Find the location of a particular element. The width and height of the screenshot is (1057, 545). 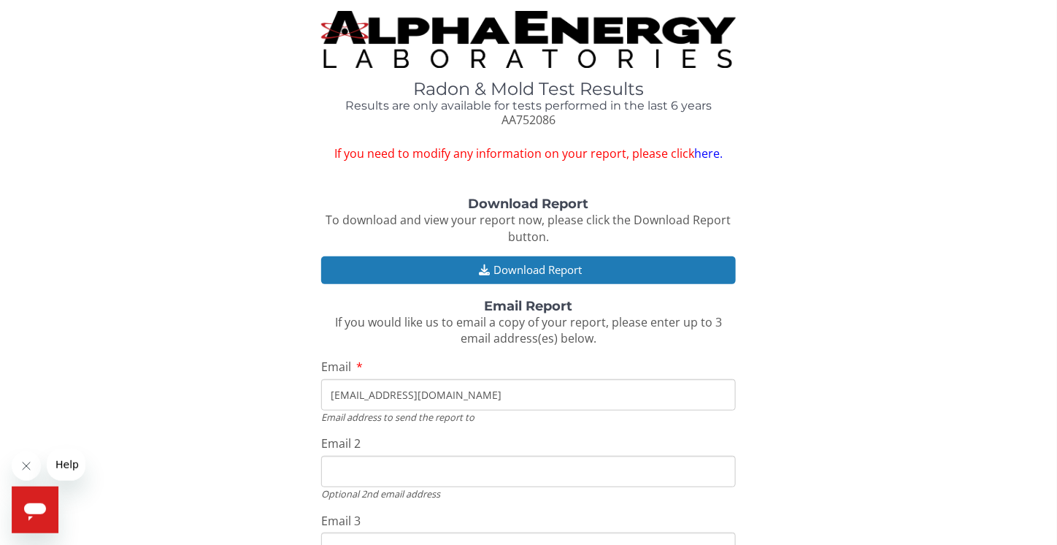

span: If you need to modify any information on your report, please click is located at coordinates (528, 153).